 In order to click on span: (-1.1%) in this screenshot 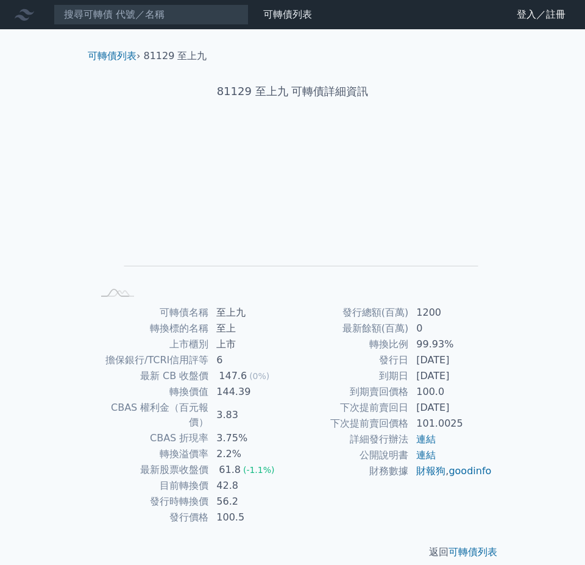, I will do `click(259, 470)`.